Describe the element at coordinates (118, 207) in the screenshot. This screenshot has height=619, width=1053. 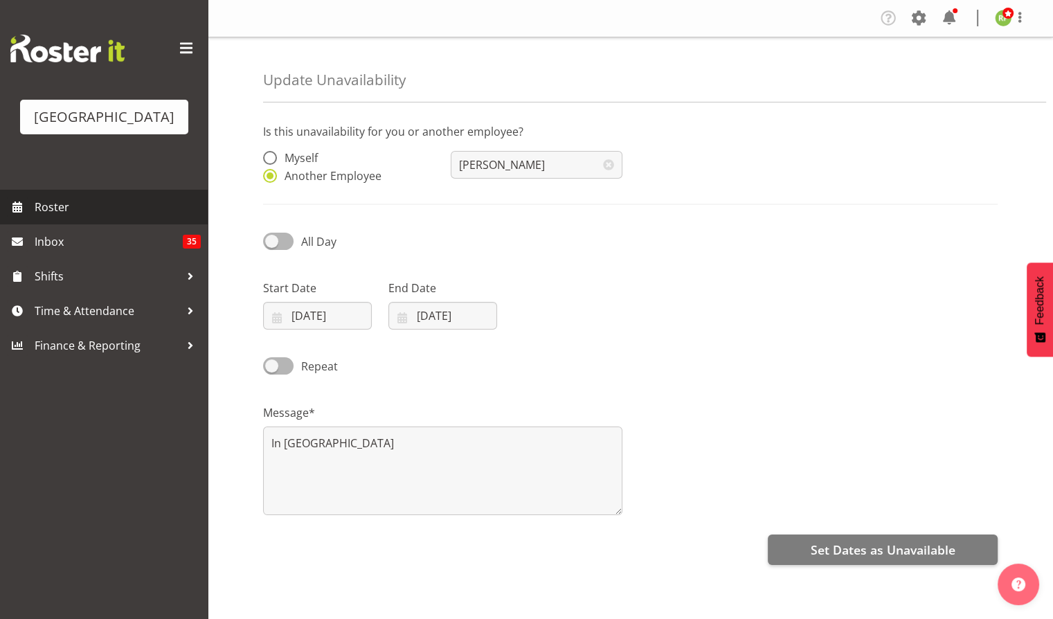
I see `span: Roster` at that location.